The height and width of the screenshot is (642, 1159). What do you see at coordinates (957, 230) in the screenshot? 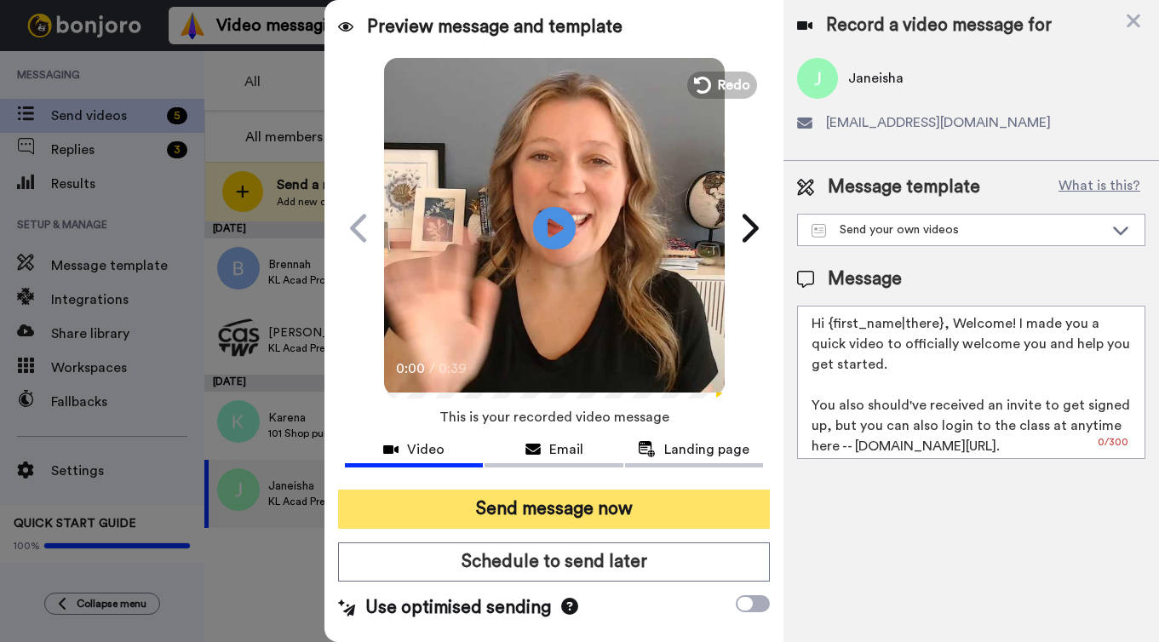
I see `div: Send your own videos` at bounding box center [957, 230].